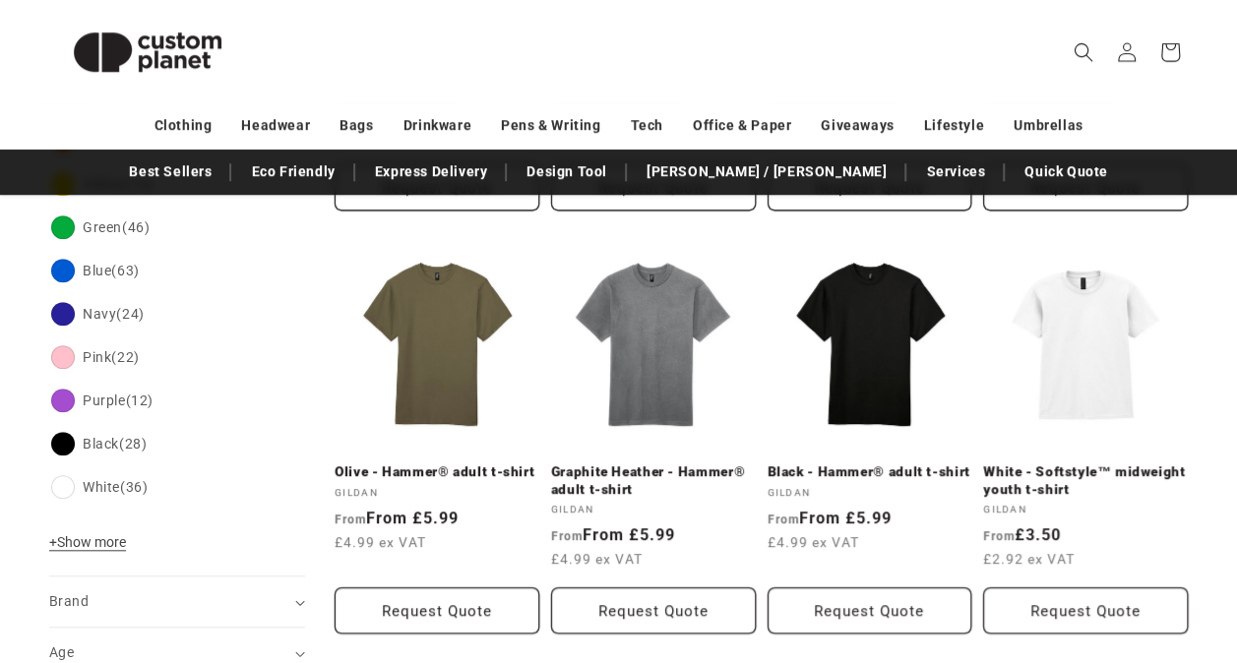 The height and width of the screenshot is (663, 1237). What do you see at coordinates (88, 542) in the screenshot?
I see `span: Show more` at bounding box center [88, 542].